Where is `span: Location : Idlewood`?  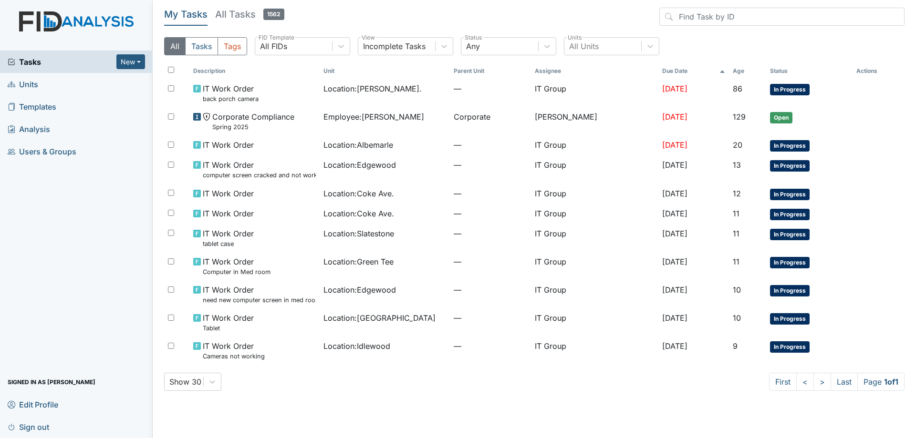
span: Location : Idlewood is located at coordinates (357, 346).